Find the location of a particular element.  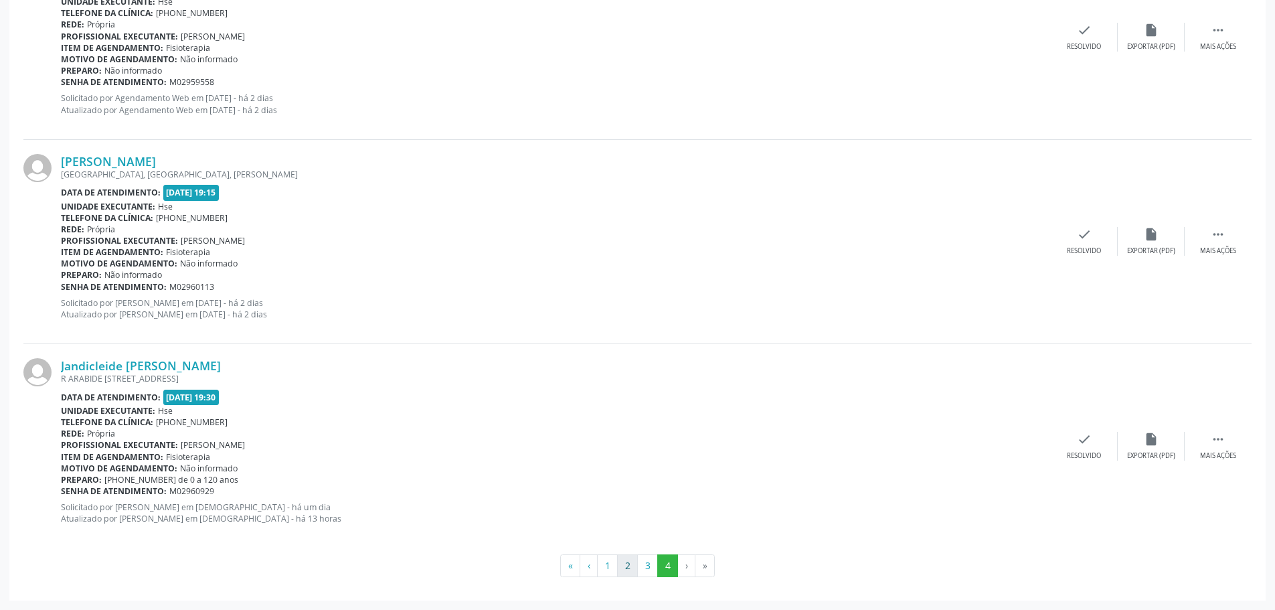

button: Go to page 1 is located at coordinates (607, 566).